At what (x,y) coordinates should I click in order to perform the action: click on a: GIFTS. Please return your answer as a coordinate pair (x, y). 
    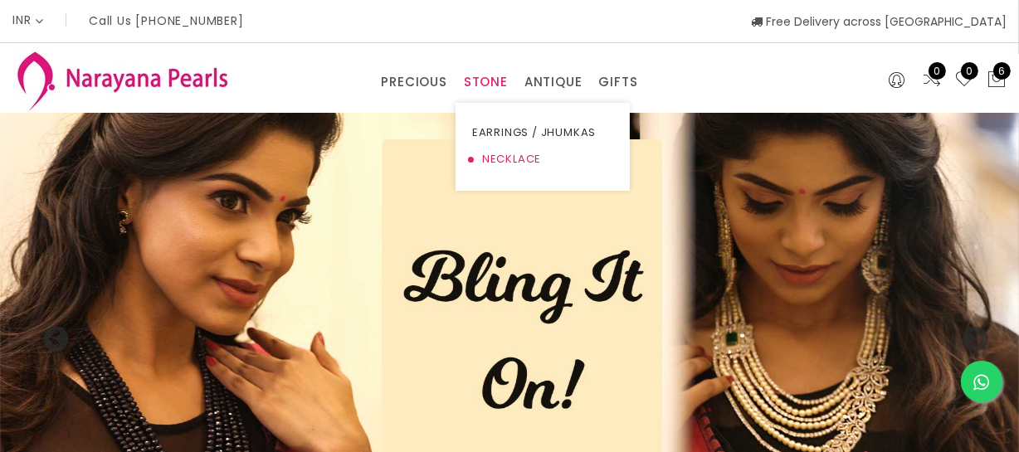
    Looking at the image, I should click on (617, 82).